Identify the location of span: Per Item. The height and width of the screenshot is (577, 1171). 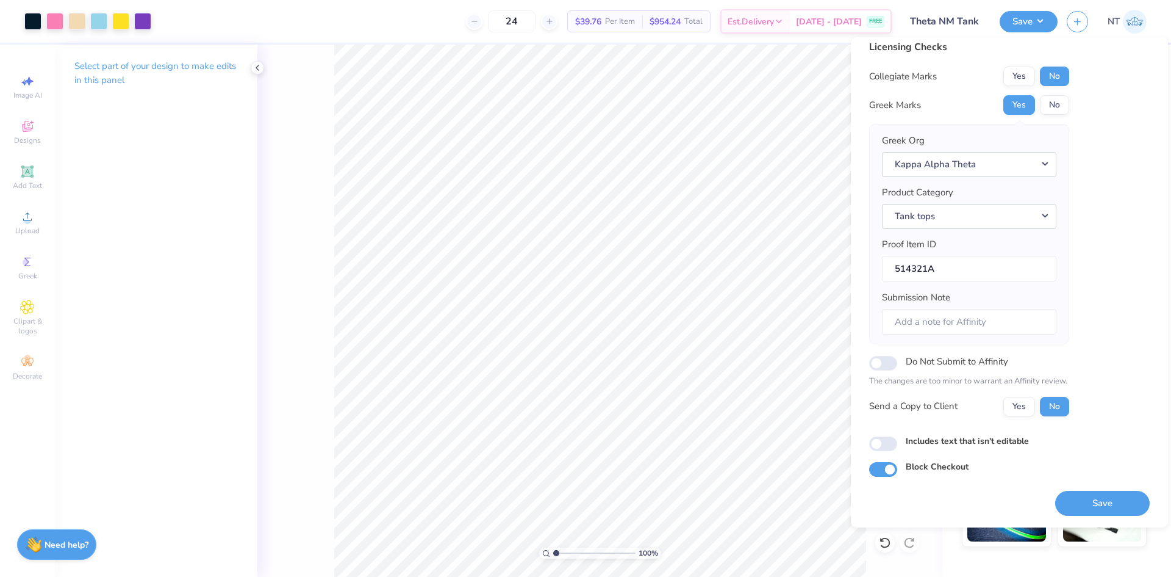
(620, 21).